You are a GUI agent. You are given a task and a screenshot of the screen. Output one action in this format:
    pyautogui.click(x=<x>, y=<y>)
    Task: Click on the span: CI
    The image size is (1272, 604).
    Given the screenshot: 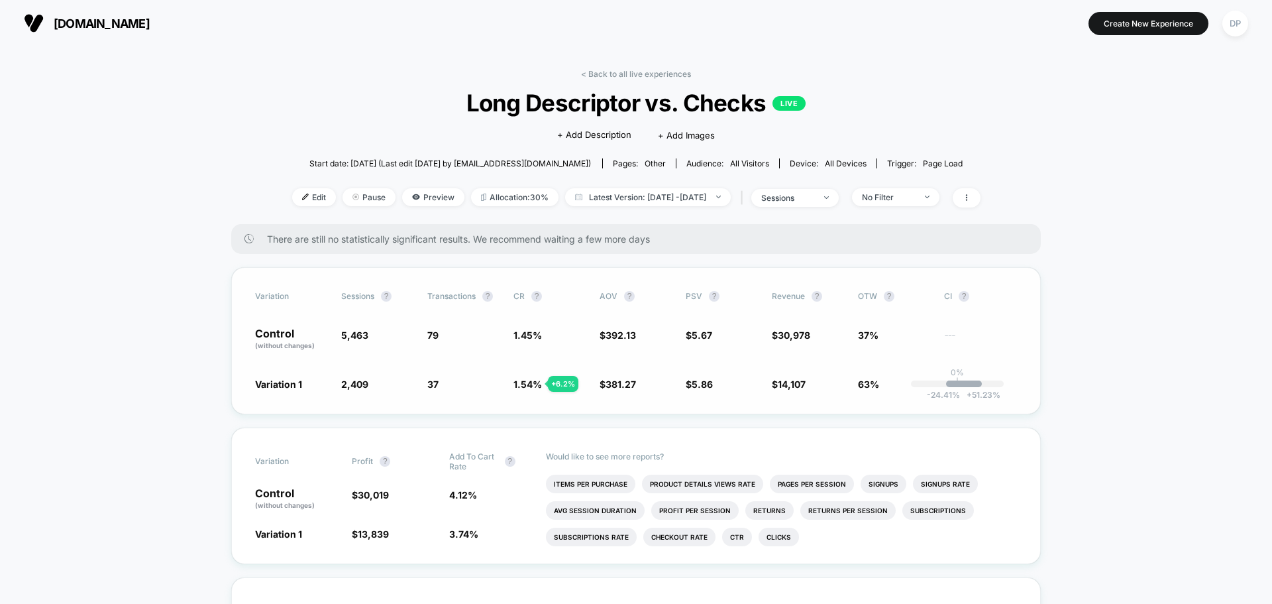 What is the action you would take?
    pyautogui.click(x=981, y=296)
    